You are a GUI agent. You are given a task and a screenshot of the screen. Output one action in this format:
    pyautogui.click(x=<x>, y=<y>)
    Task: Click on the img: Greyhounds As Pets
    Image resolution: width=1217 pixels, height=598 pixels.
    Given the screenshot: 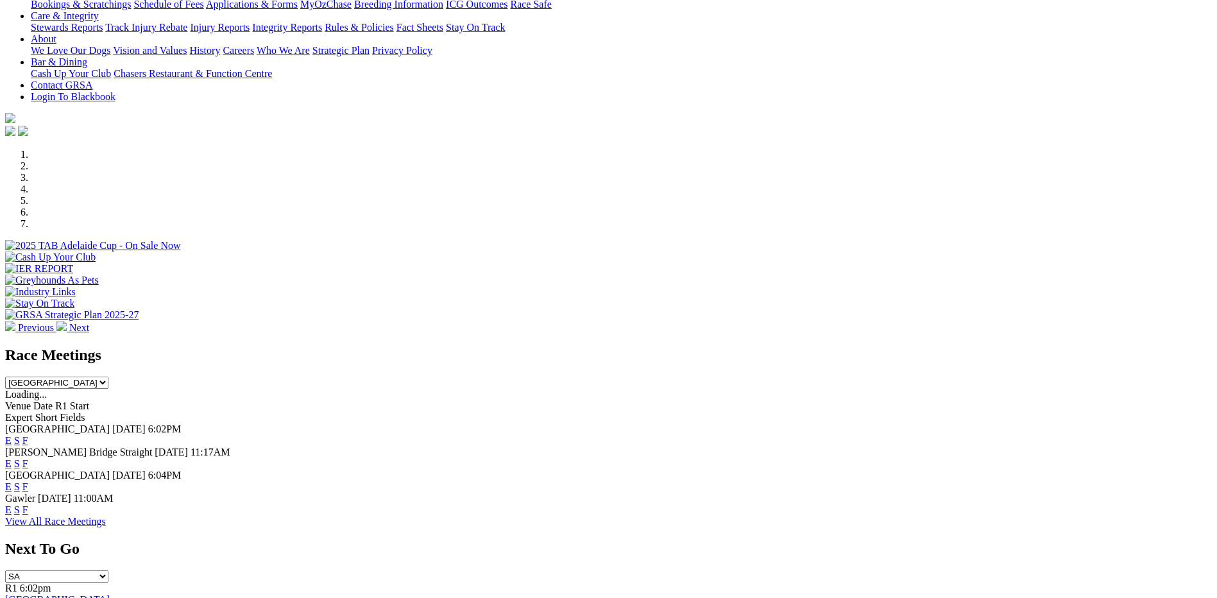 What is the action you would take?
    pyautogui.click(x=52, y=280)
    